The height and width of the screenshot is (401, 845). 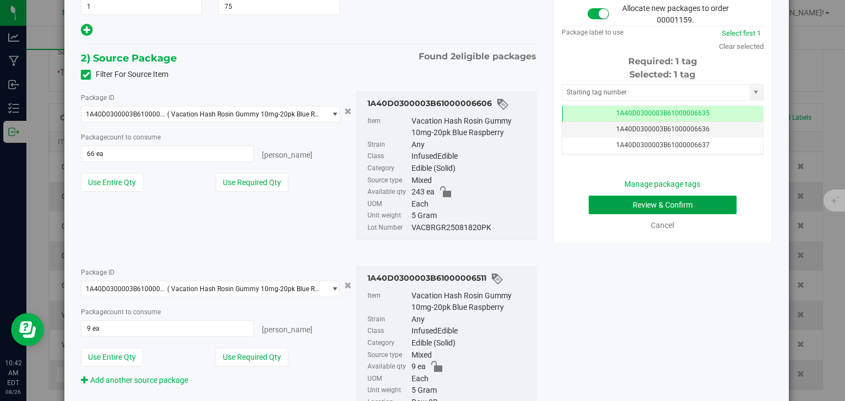 What do you see at coordinates (449, 279) in the screenshot?
I see `div: 1A40D0300003B61000006511` at bounding box center [449, 279].